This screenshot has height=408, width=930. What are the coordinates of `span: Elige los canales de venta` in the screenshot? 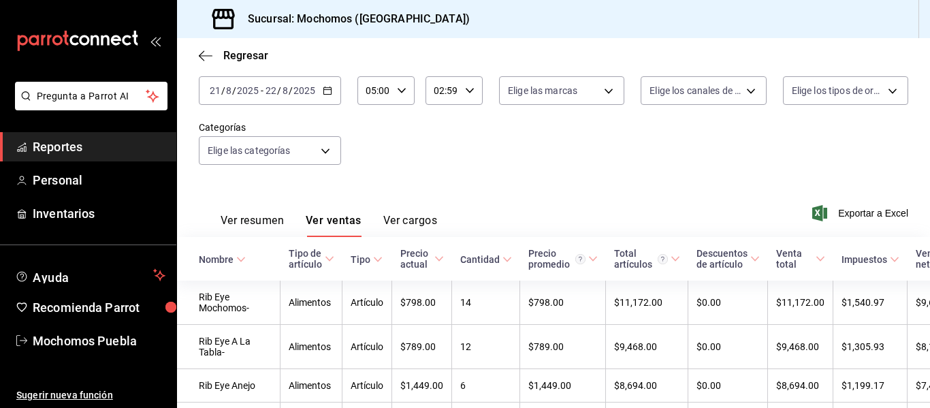 It's located at (695, 91).